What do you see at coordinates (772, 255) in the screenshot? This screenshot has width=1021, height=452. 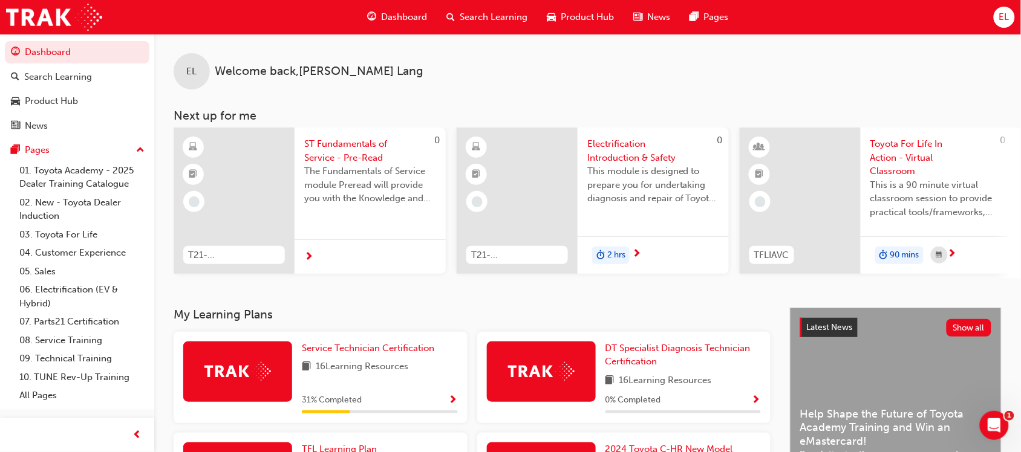 I see `span: TFLIAVC` at bounding box center [772, 255].